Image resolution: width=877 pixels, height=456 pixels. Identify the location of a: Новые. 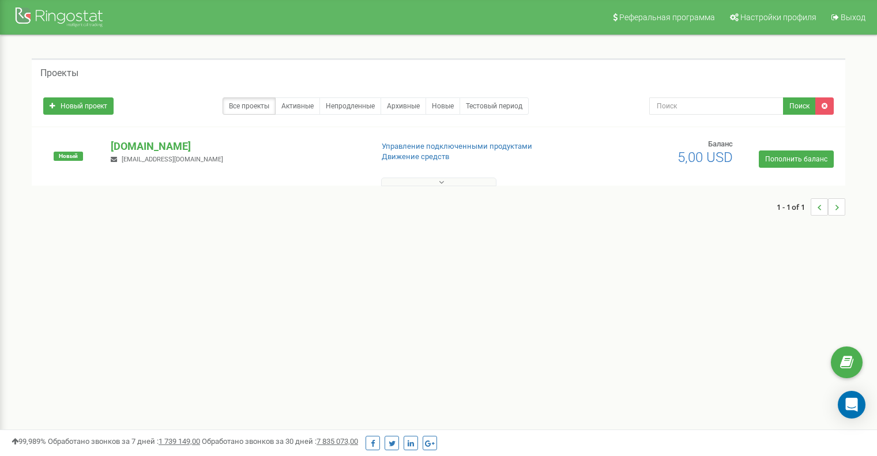
(443, 106).